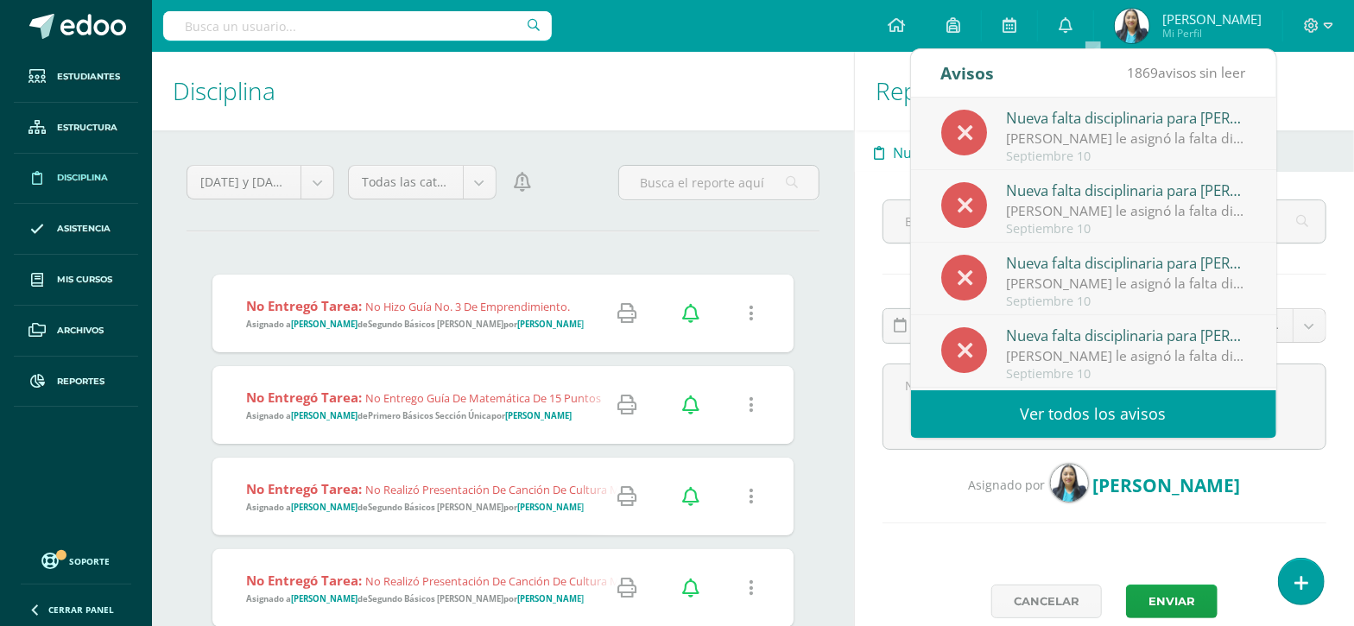 The width and height of the screenshot is (1354, 626). Describe the element at coordinates (80, 382) in the screenshot. I see `span: Reportes` at that location.